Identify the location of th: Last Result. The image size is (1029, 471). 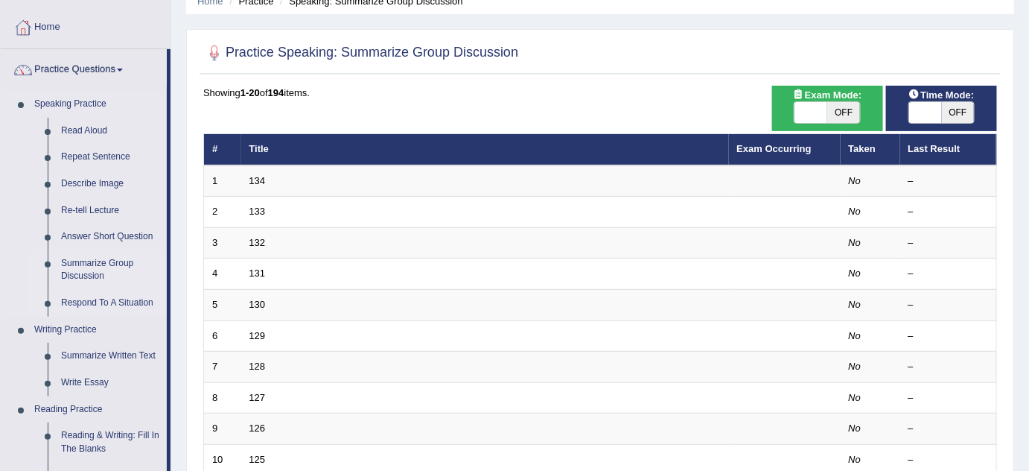
(948, 150).